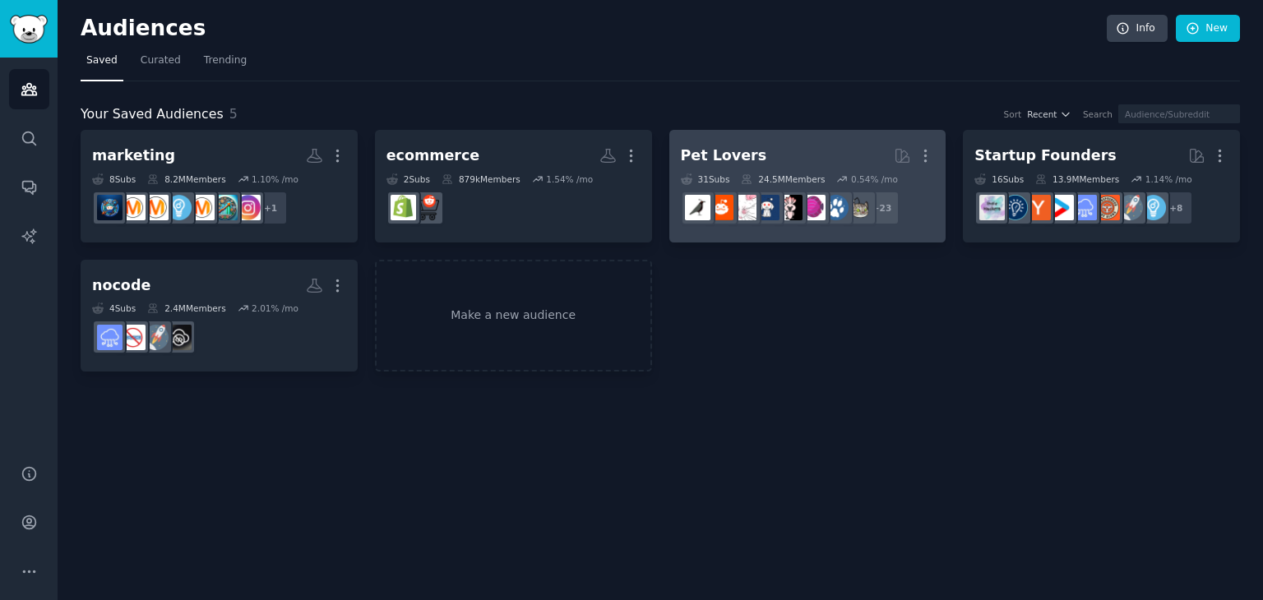 The width and height of the screenshot is (1263, 600). What do you see at coordinates (225, 64) in the screenshot?
I see `a: Trending` at bounding box center [225, 64].